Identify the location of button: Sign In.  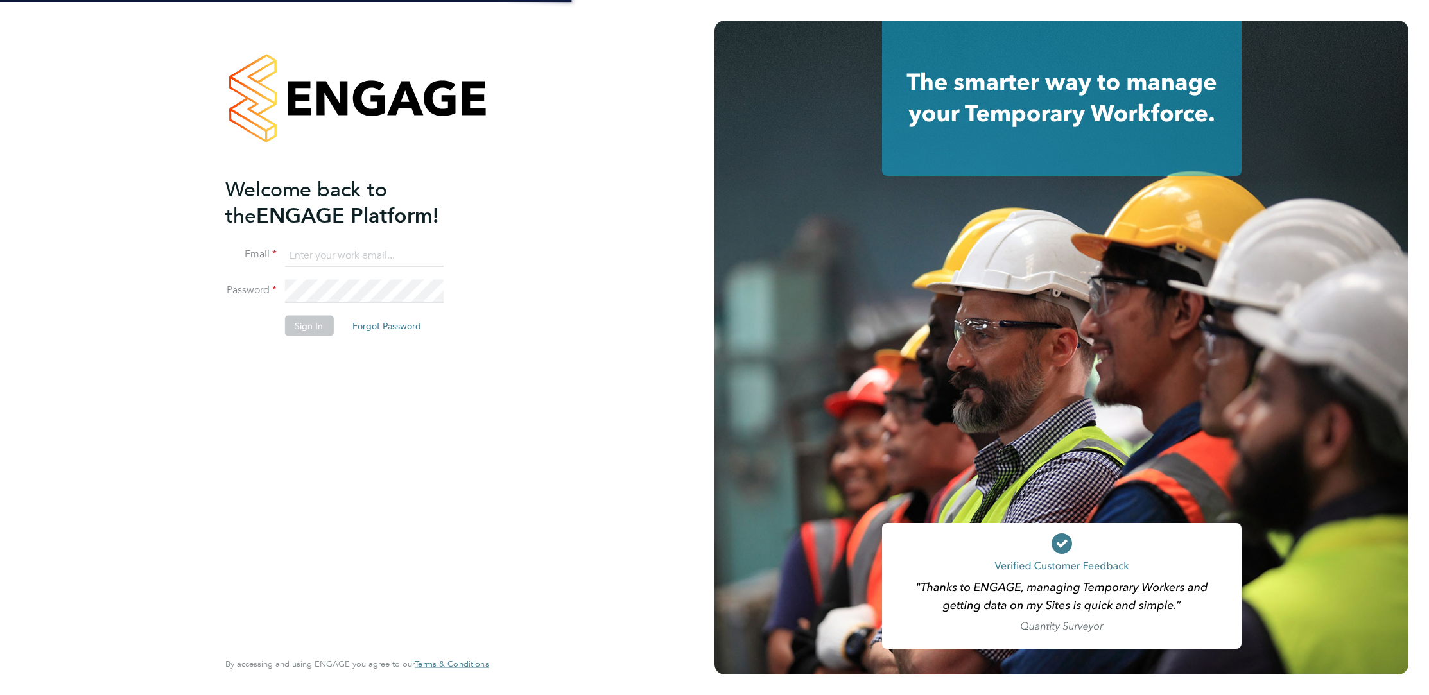
(309, 326).